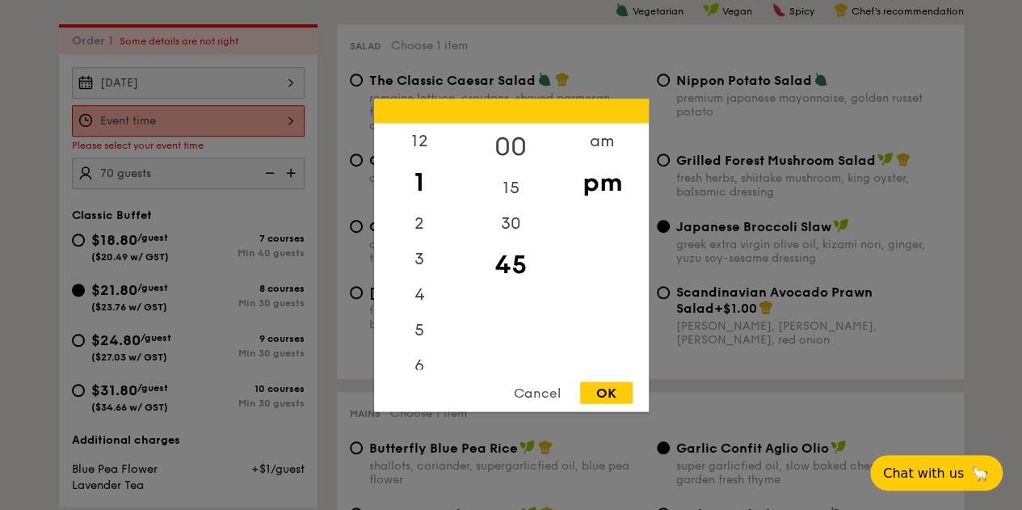 The image size is (1022, 510). I want to click on div: 5, so click(419, 330).